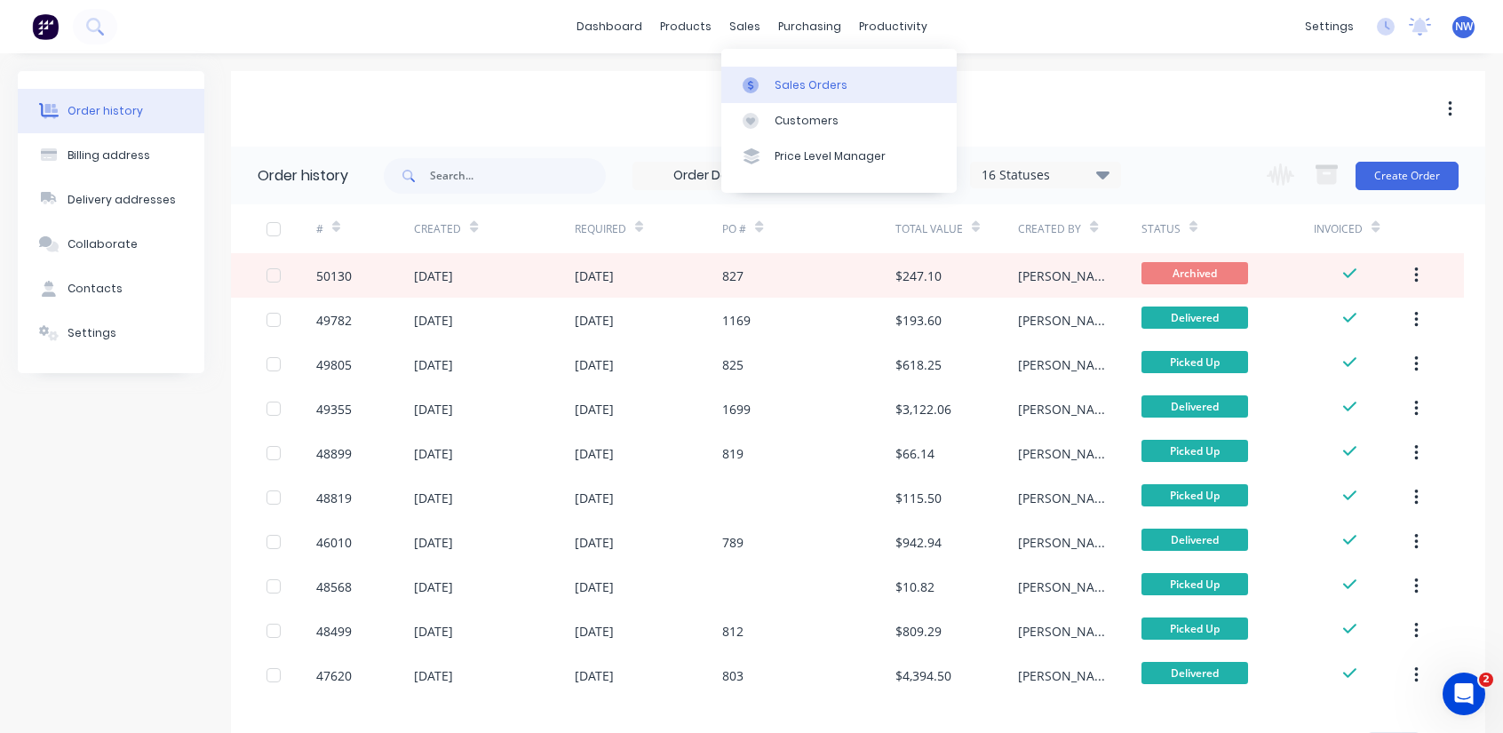  I want to click on div: $193.60, so click(919, 320).